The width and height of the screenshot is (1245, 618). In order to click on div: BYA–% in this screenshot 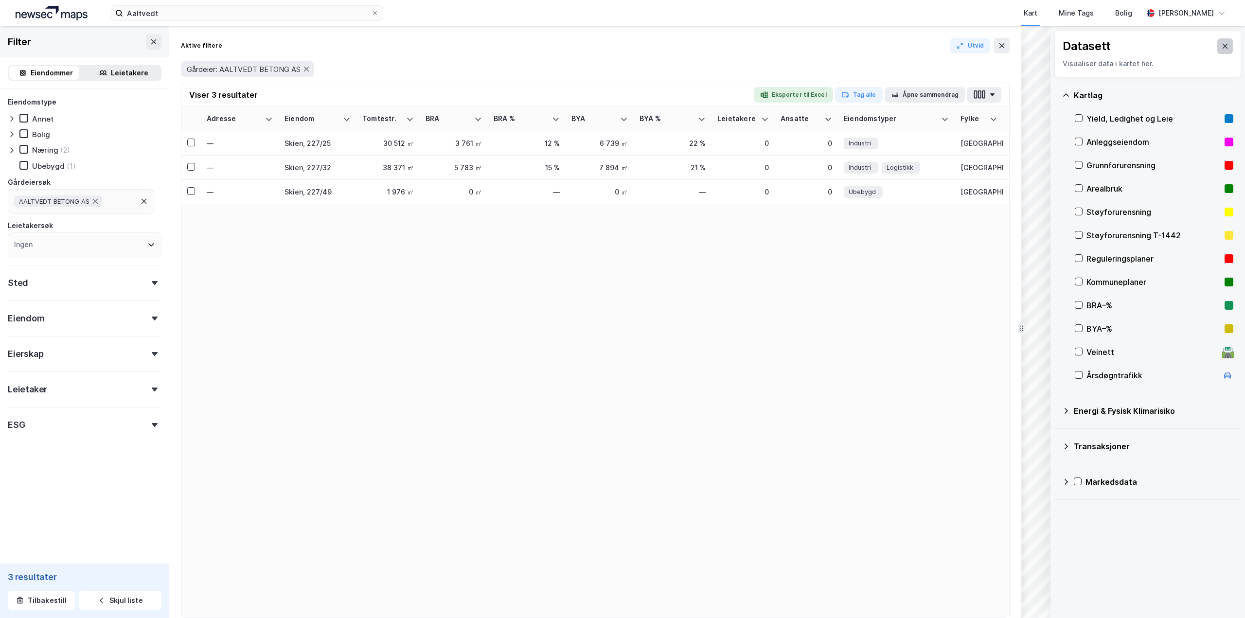, I will do `click(1153, 329)`.